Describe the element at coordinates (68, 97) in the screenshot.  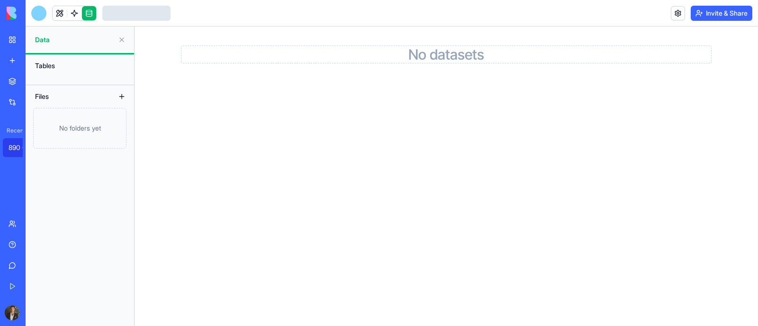
I see `div: Files` at that location.